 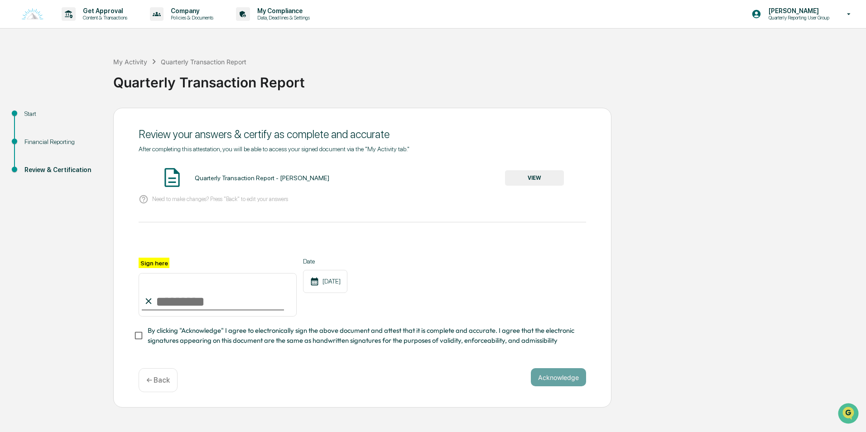 What do you see at coordinates (86, 157) in the screenshot?
I see `a: Powered byPylon` at bounding box center [86, 157].